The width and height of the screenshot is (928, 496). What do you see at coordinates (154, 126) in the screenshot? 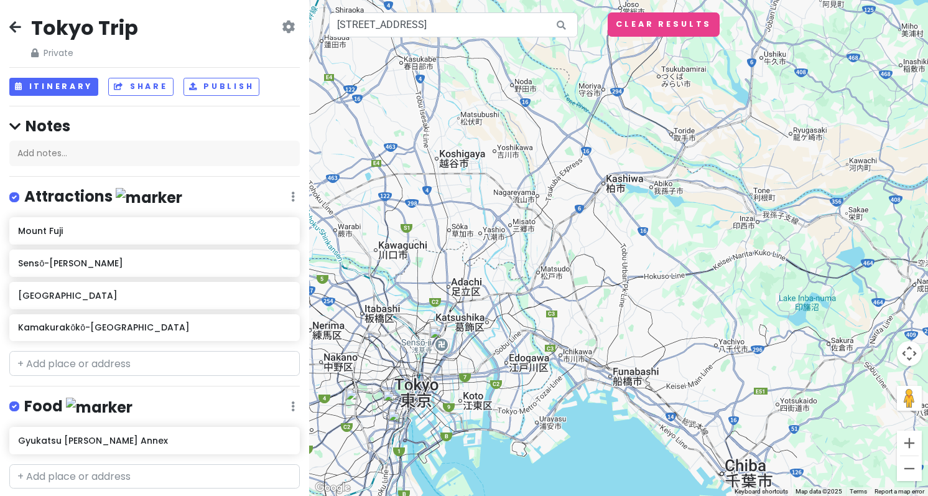
I see `h4: Notes` at bounding box center [154, 126].